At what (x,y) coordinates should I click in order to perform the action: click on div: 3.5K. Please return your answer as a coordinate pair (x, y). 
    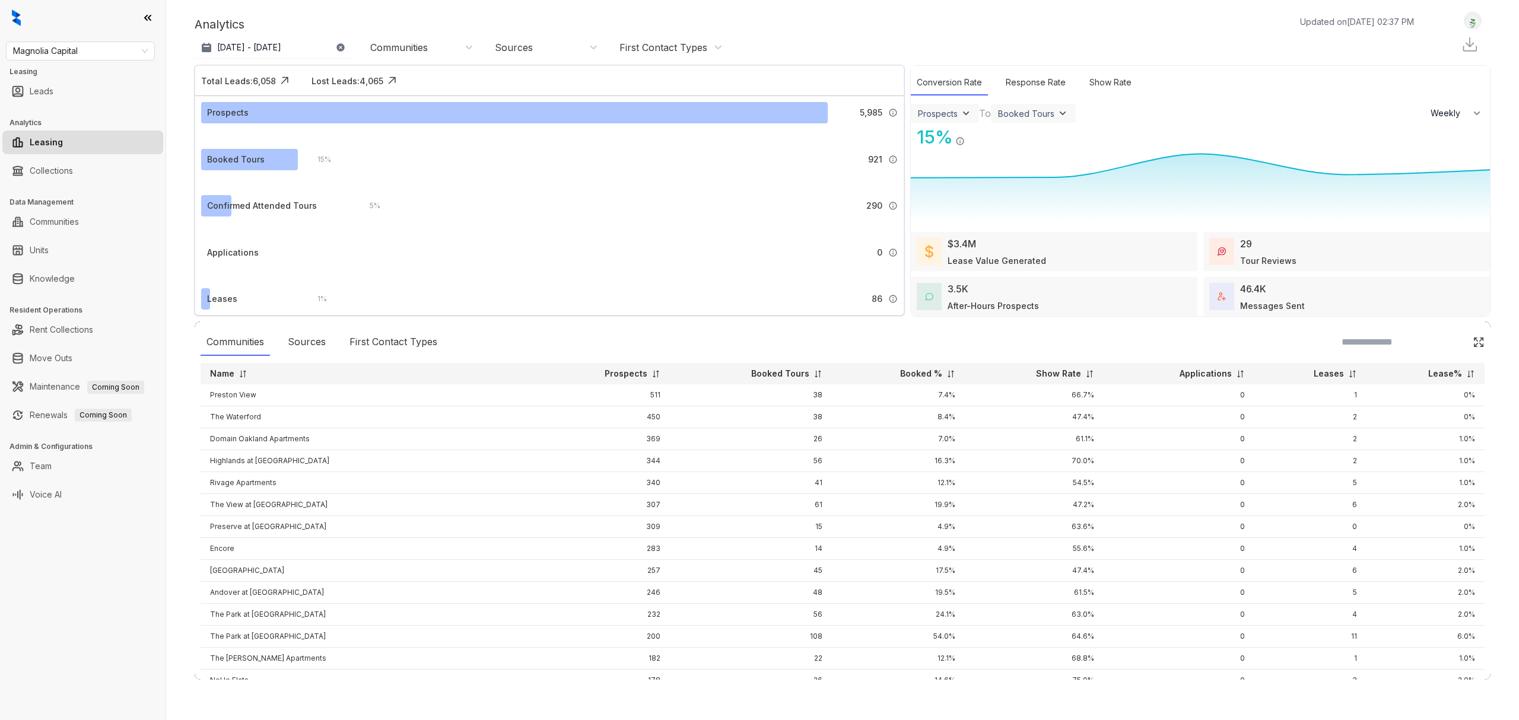
    Looking at the image, I should click on (958, 289).